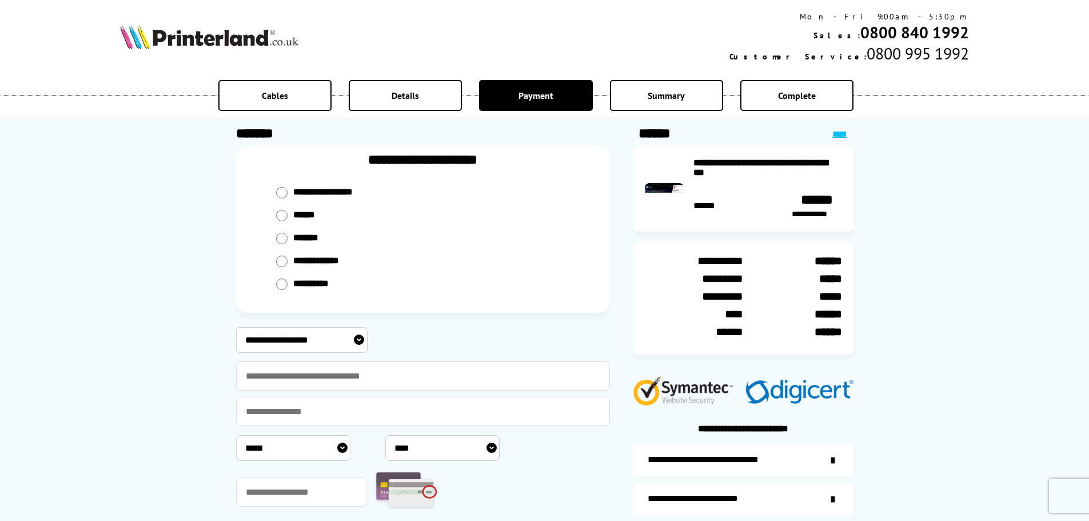 The image size is (1089, 521). What do you see at coordinates (209, 37) in the screenshot?
I see `img: Printerland Logo` at bounding box center [209, 37].